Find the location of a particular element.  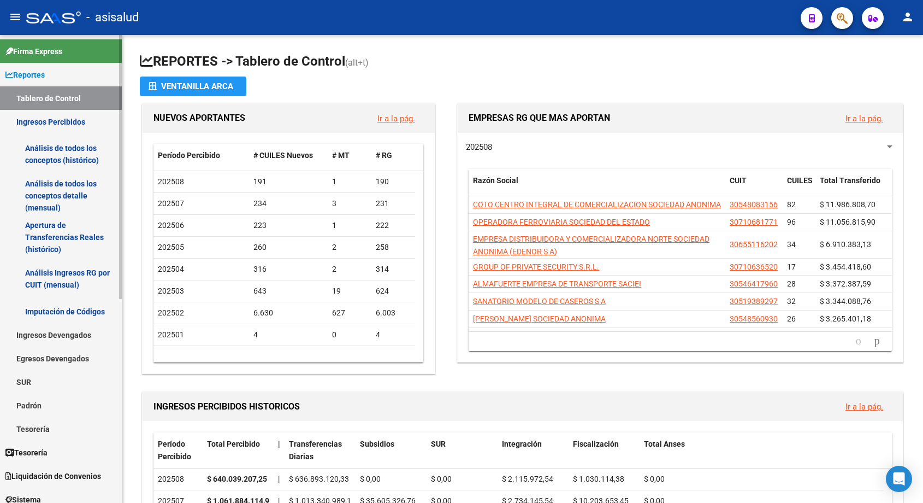

datatable-header-cell: Total Transferido is located at coordinates (854, 187).